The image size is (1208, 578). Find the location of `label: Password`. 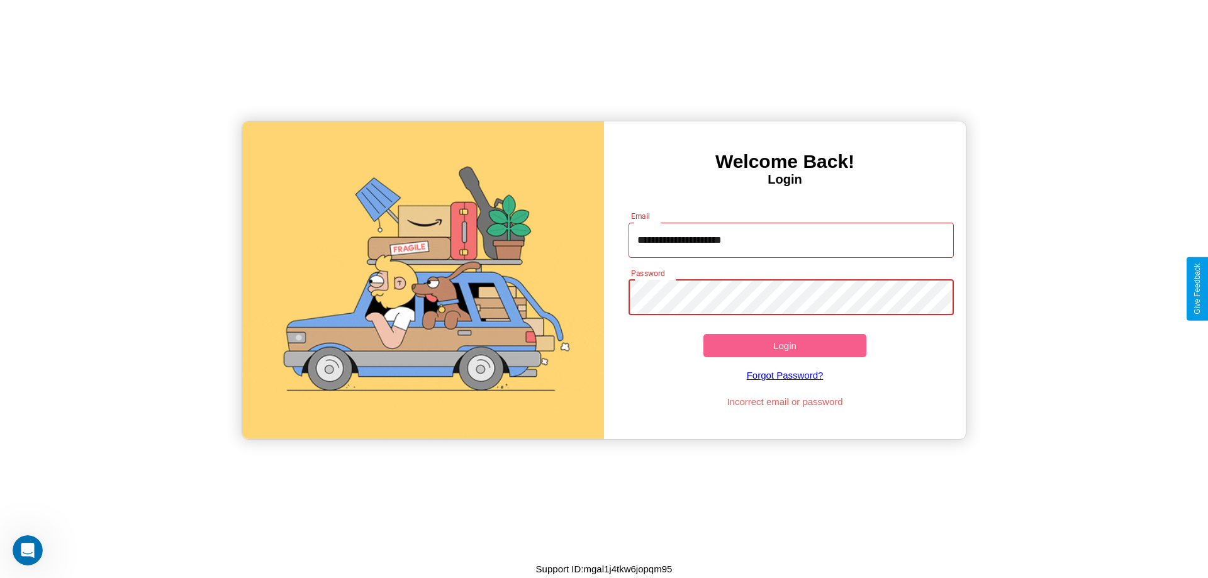

label: Password is located at coordinates (647, 273).